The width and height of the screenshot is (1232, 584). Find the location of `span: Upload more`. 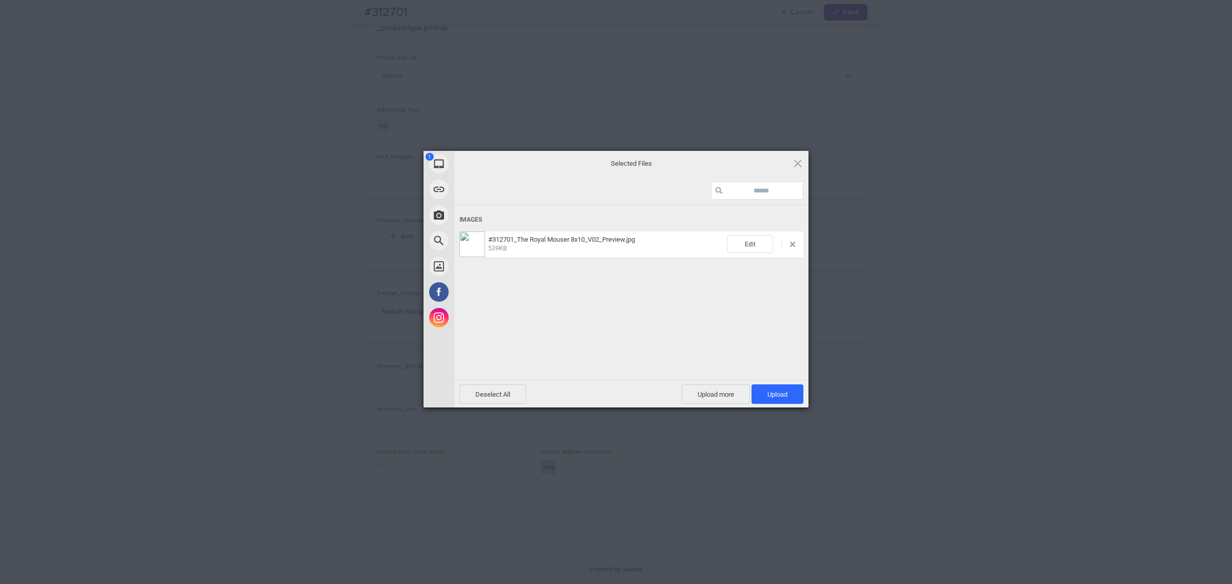

span: Upload more is located at coordinates (716, 394).